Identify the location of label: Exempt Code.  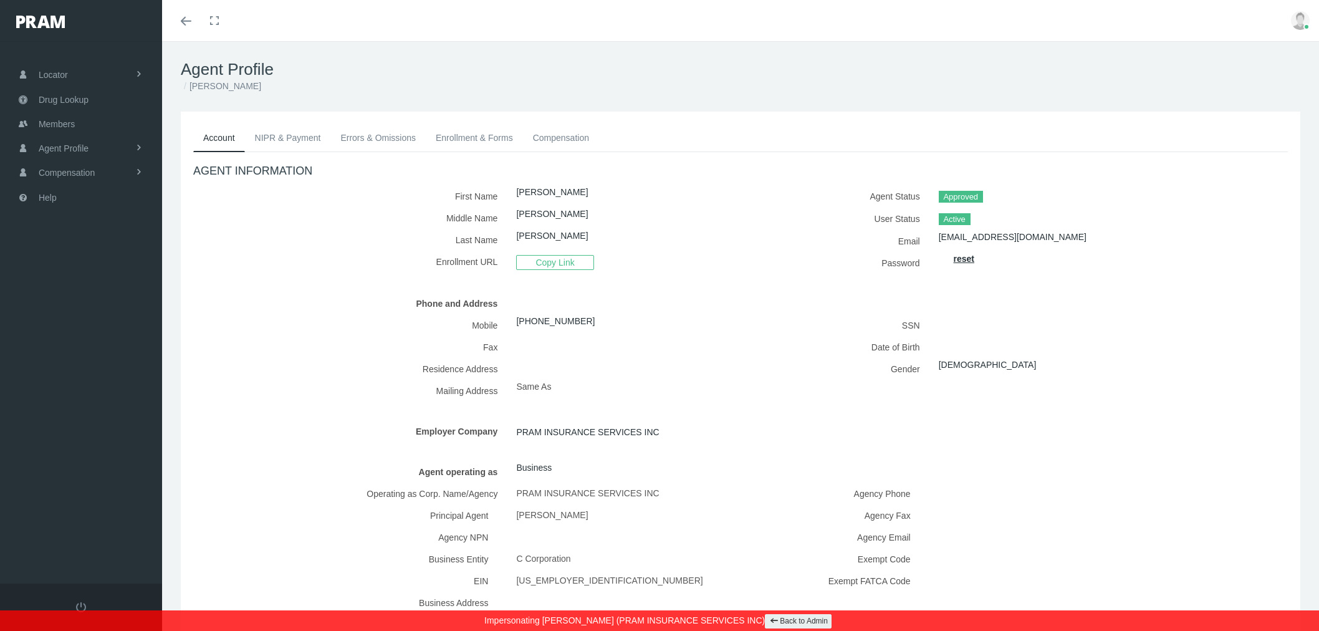
(884, 558).